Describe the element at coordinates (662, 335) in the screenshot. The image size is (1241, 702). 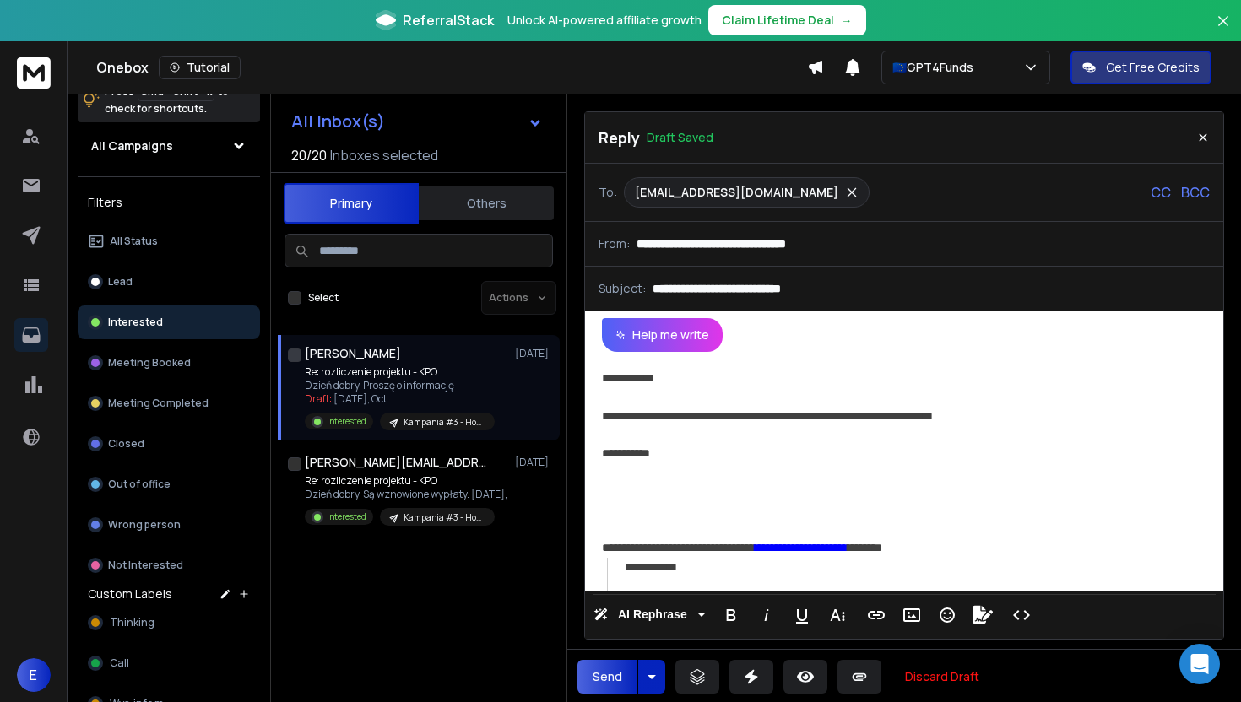
I see `button: Help me write` at that location.